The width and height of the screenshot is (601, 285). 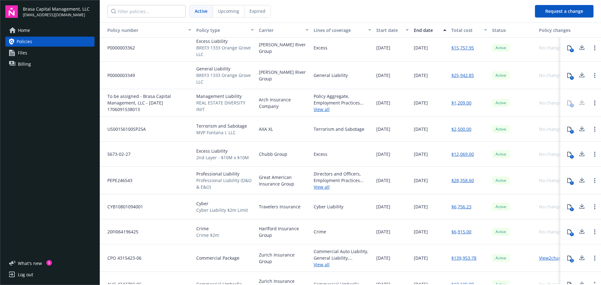 I want to click on div: Total cost, so click(x=466, y=30).